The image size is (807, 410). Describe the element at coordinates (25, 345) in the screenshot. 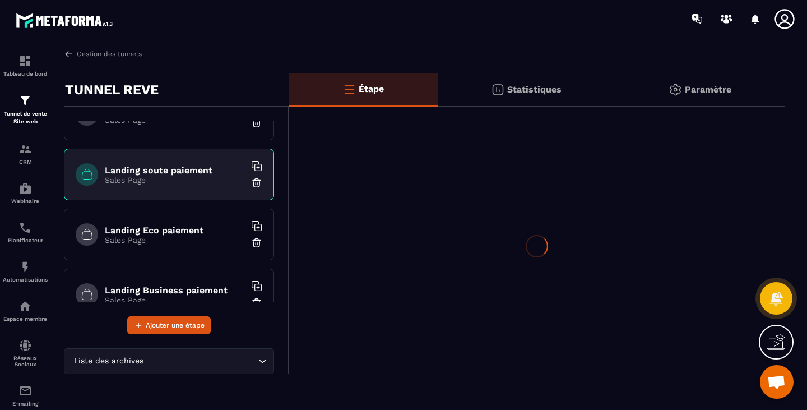

I see `img: social-network` at that location.